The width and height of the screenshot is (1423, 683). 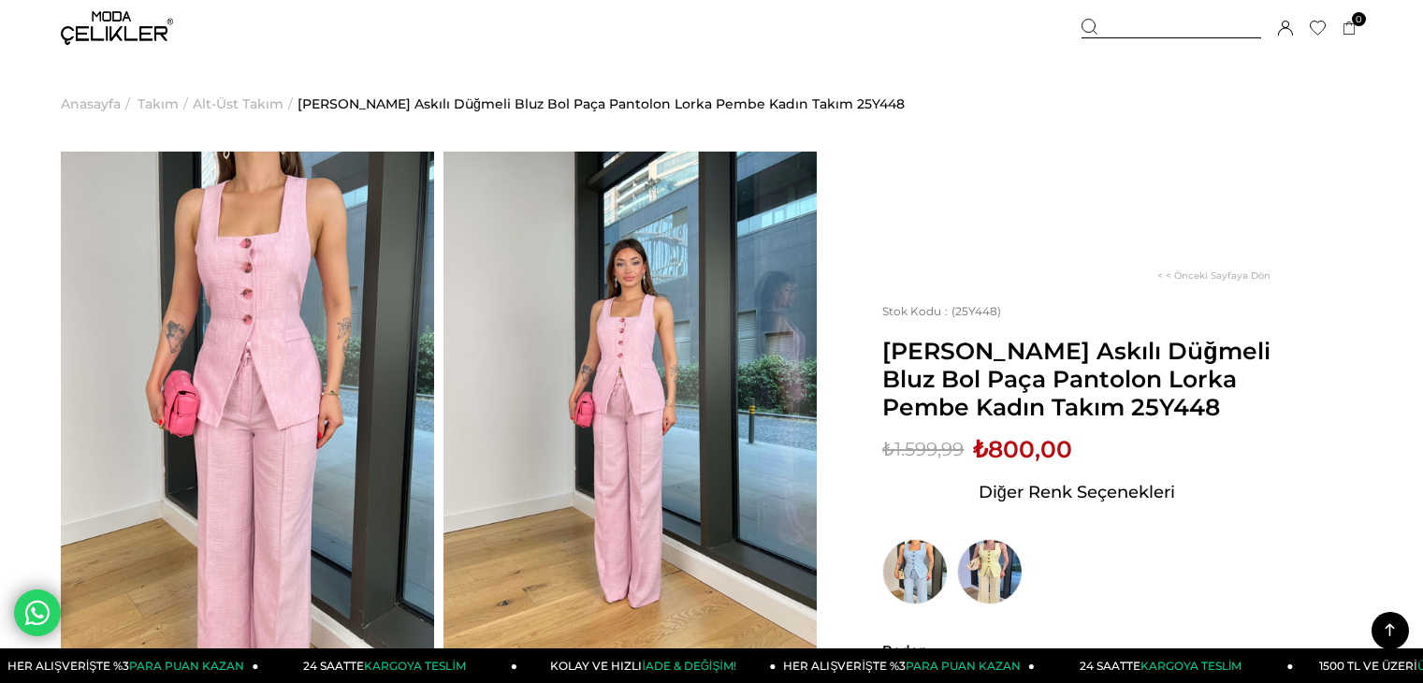 I want to click on span: Takım, so click(x=158, y=104).